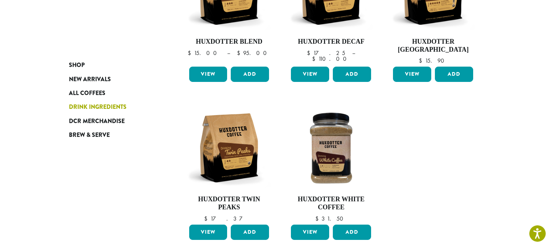  Describe the element at coordinates (204, 53) in the screenshot. I see `bdi: 15.00` at that location.